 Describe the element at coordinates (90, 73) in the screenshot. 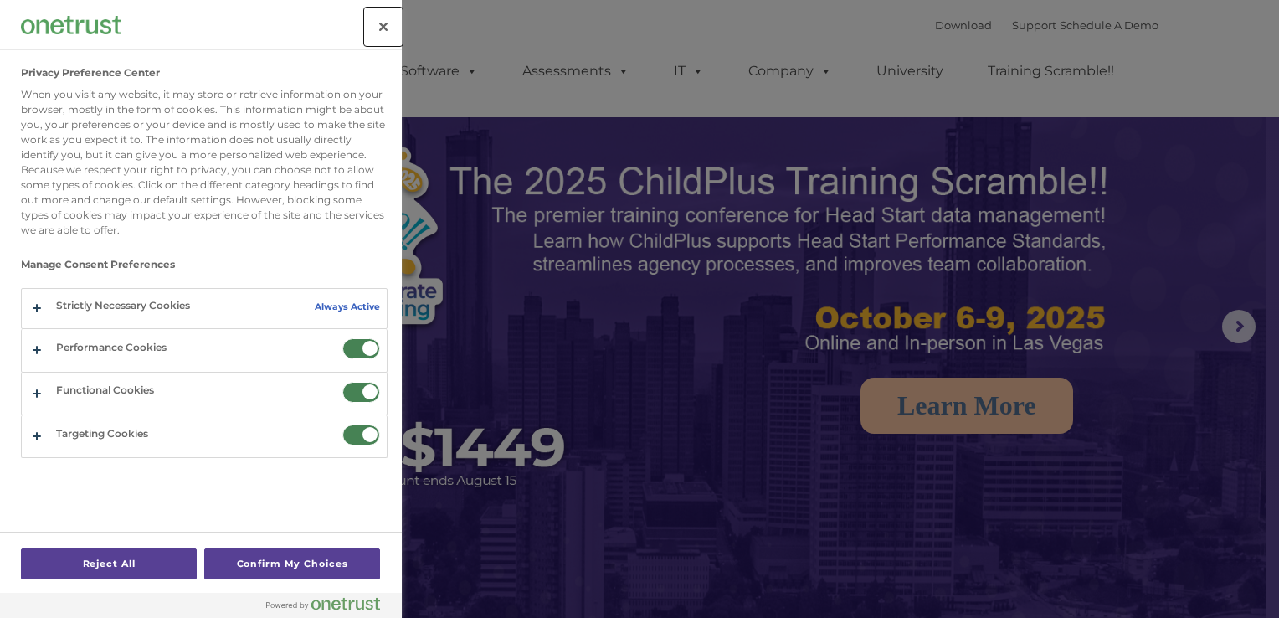

I see `h2: Privacy Preference Center` at that location.